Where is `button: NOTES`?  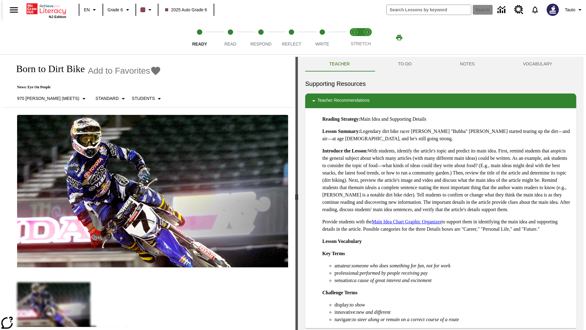
button: NOTES is located at coordinates (468, 64).